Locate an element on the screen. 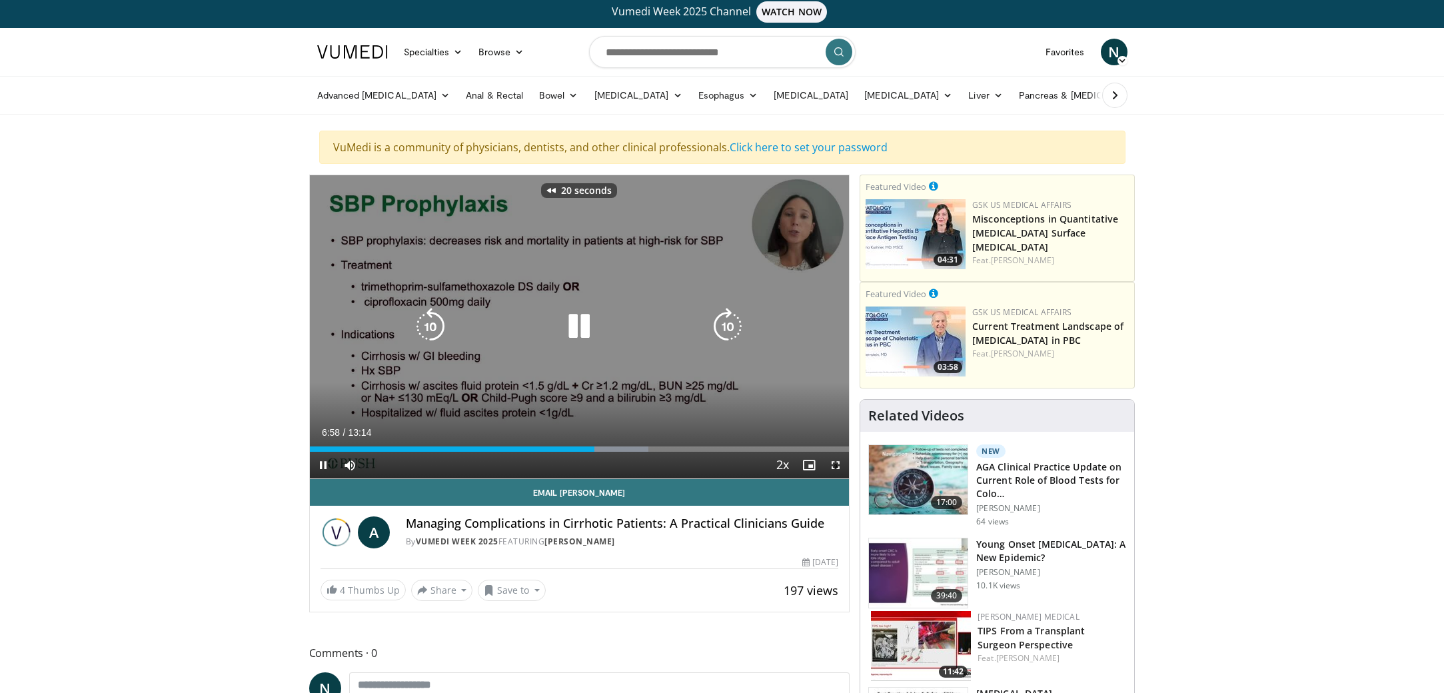 The height and width of the screenshot is (693, 1444). img: ea8305e5-ef6b-4575-a231-c141b8650e1f.jpg.150x105_q85_crop-smart_upscale.jpg is located at coordinates (915, 234).